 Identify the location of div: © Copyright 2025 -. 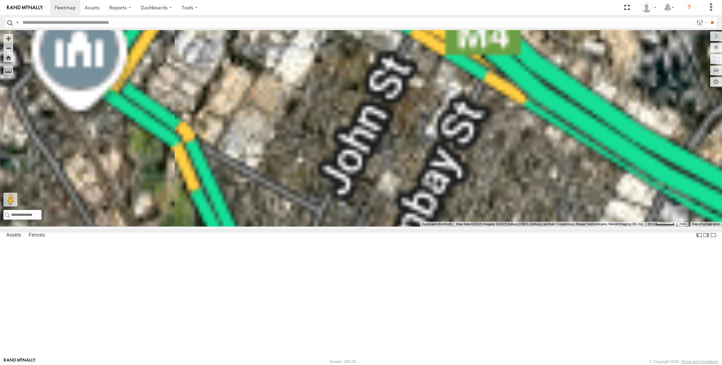
(683, 362).